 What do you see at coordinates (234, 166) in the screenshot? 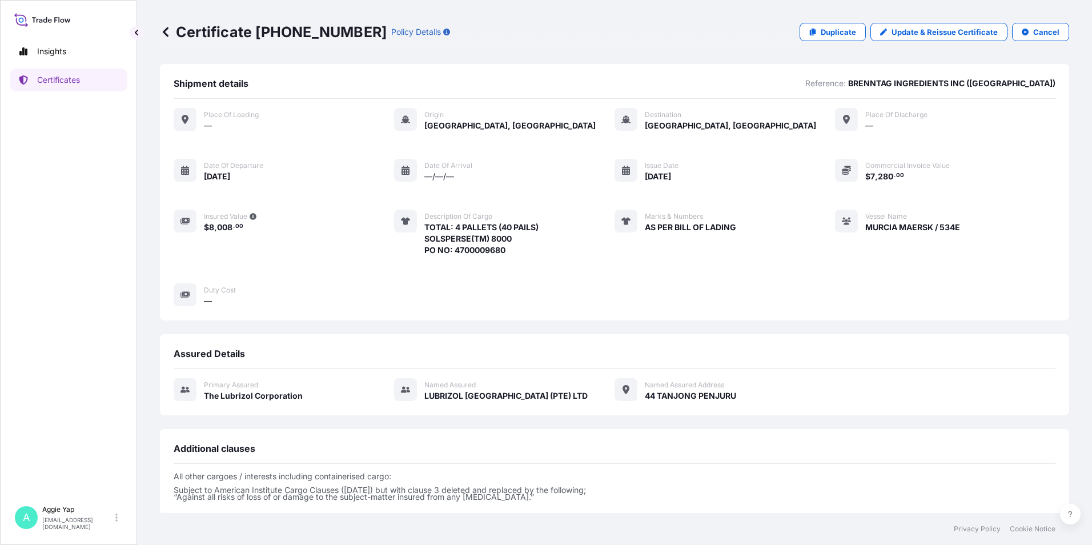
I see `span: Date of departure` at bounding box center [234, 166].